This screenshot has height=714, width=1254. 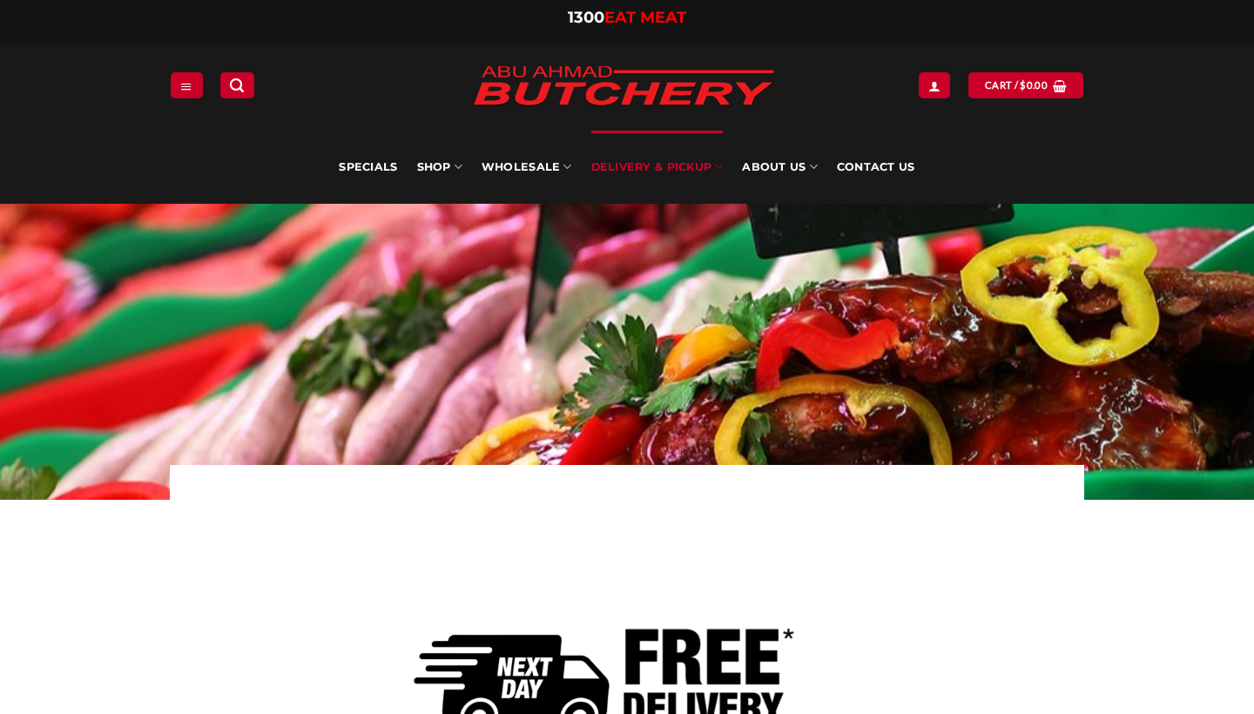 I want to click on span: Cart /, so click(x=1016, y=85).